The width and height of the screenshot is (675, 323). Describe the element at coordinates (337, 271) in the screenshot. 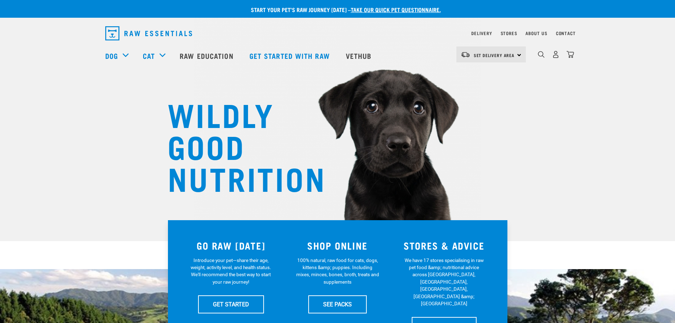

I see `p: 100% natural, raw food for cats, dogs, kittens &amp; puppies. Including mixes, minces, bones, bro...` at that location.